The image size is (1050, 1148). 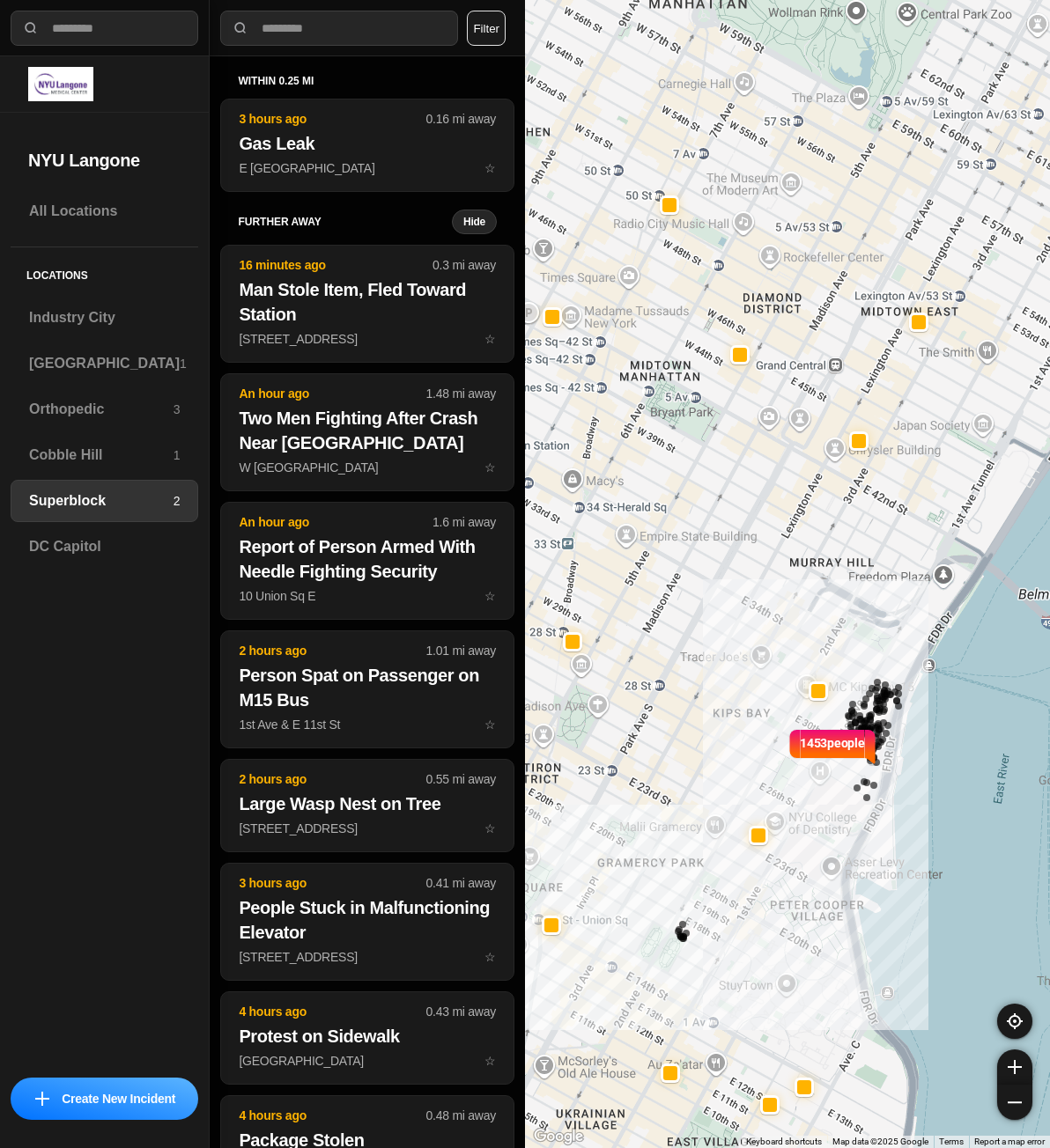 I want to click on button: Keyboard shortcuts, so click(x=784, y=1142).